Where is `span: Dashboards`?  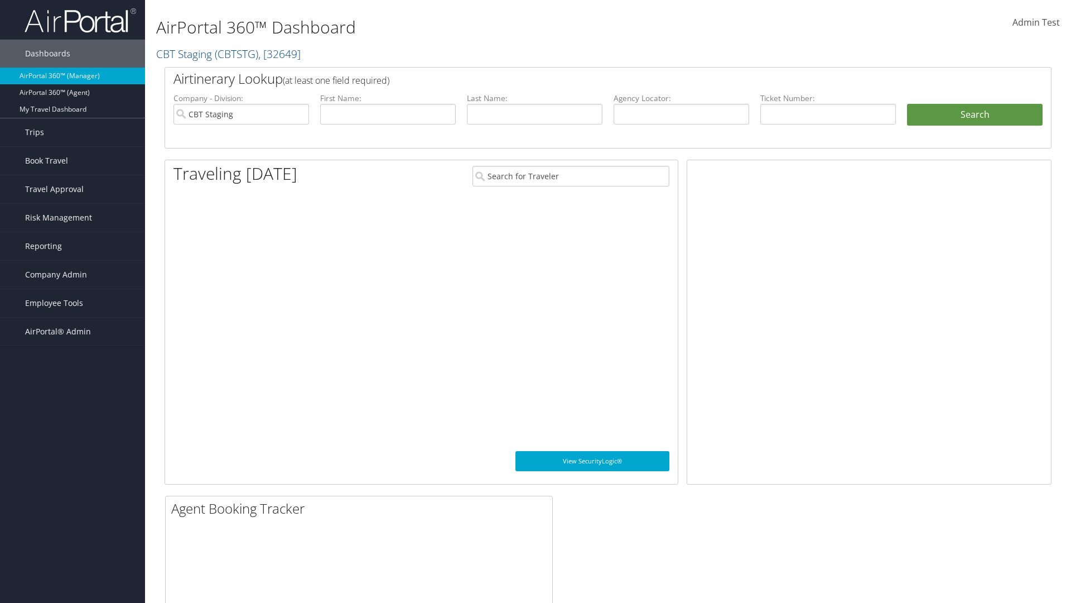
span: Dashboards is located at coordinates (47, 54).